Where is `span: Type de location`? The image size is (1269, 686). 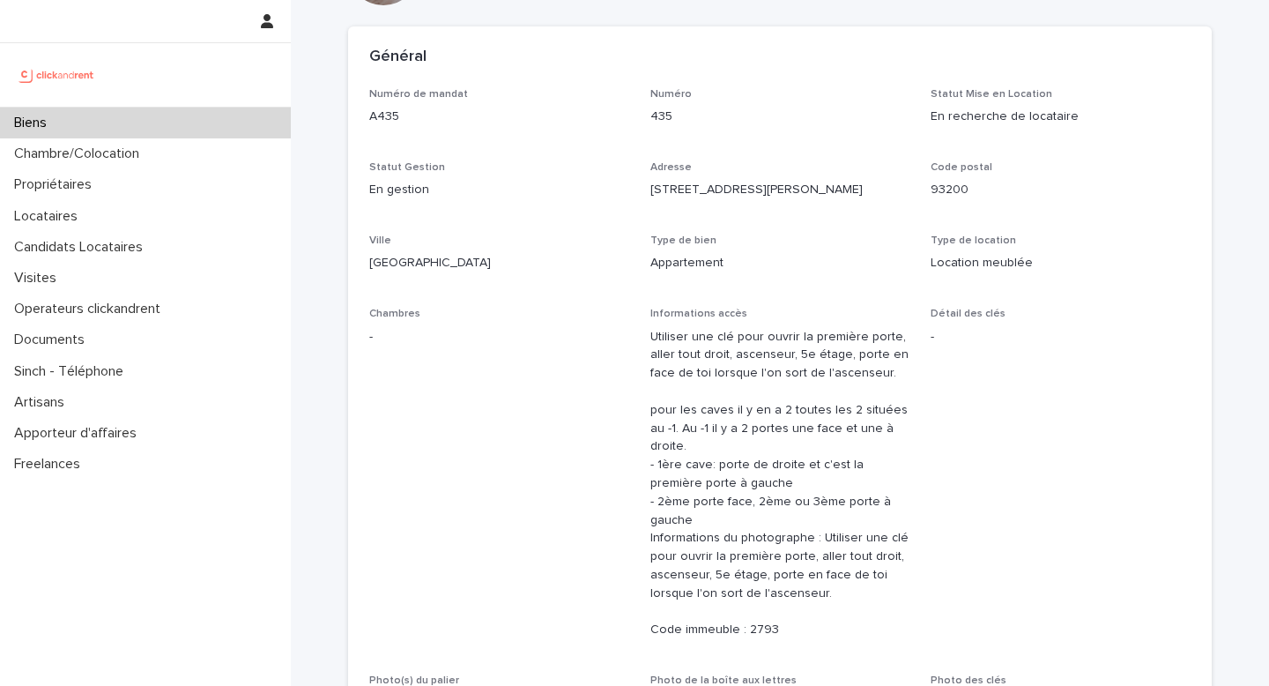 span: Type de location is located at coordinates (973, 241).